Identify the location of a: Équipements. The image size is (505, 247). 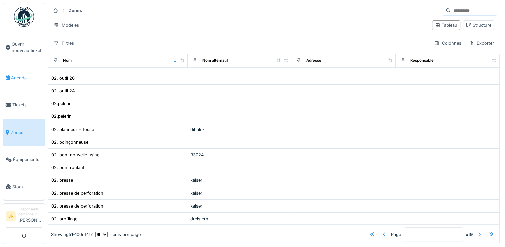
(24, 159).